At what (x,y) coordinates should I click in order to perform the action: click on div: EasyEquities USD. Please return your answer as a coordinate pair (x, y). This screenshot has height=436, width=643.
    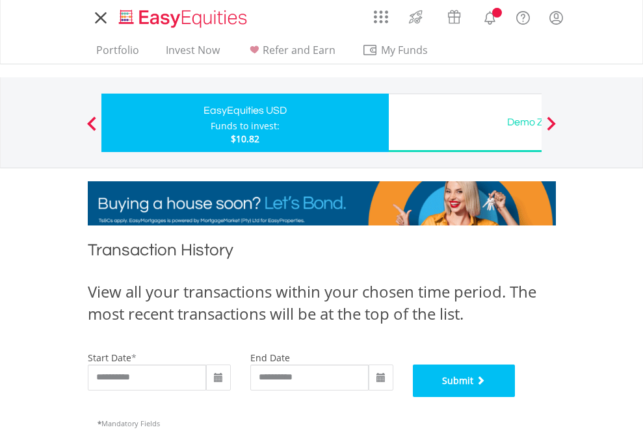
    Looking at the image, I should click on (245, 110).